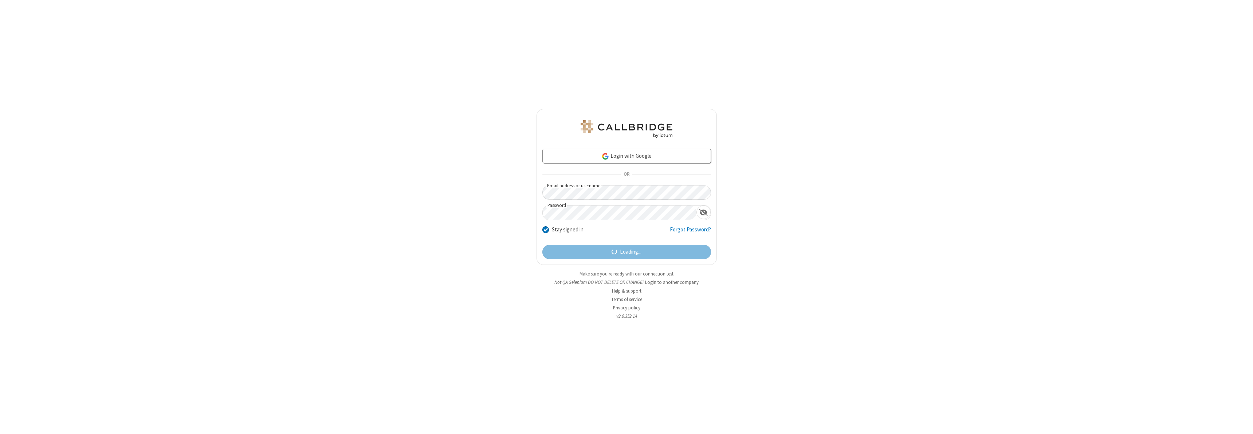 Image resolution: width=1253 pixels, height=434 pixels. Describe the element at coordinates (630, 252) in the screenshot. I see `span: Loading...` at that location.